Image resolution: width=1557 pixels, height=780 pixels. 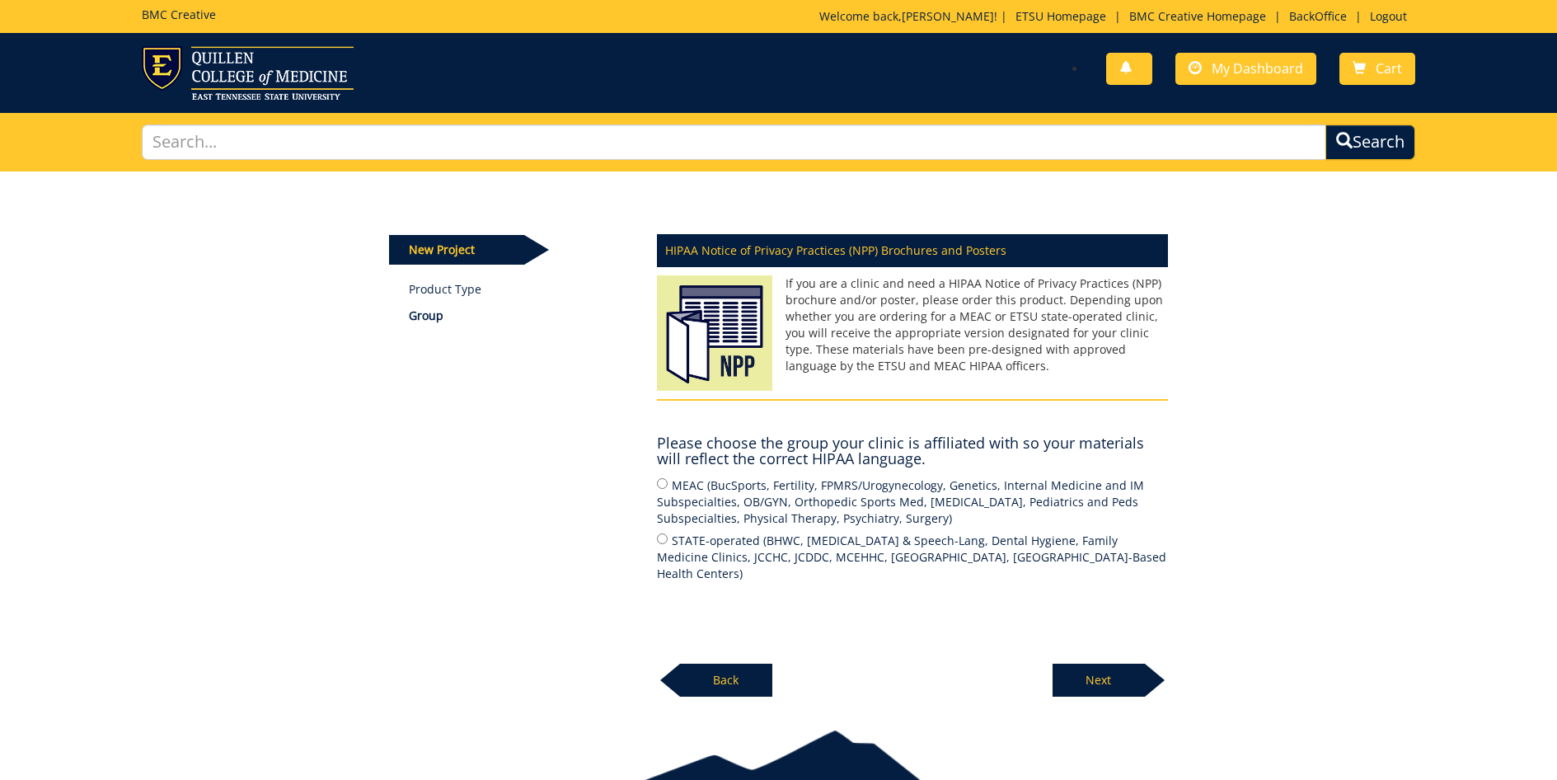 I want to click on p: Welcome back, ! | | | |, so click(x=1117, y=16).